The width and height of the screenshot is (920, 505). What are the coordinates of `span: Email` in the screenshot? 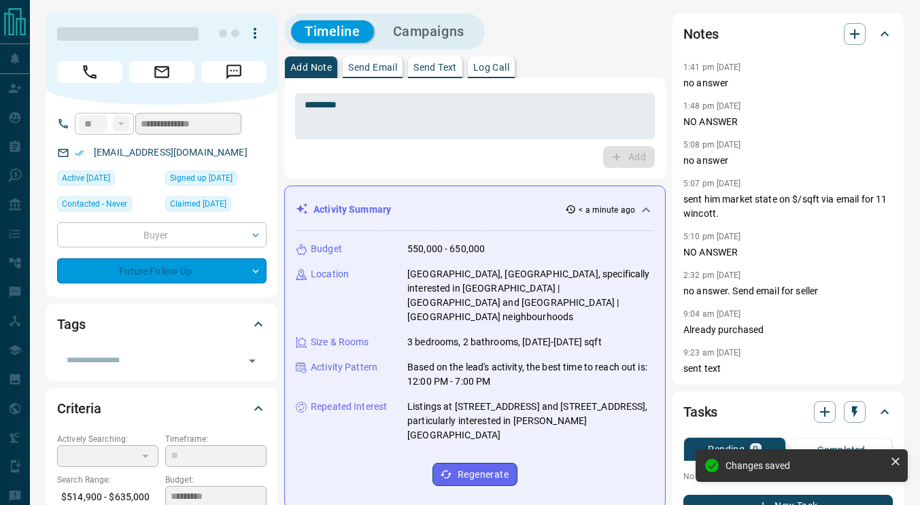 It's located at (162, 72).